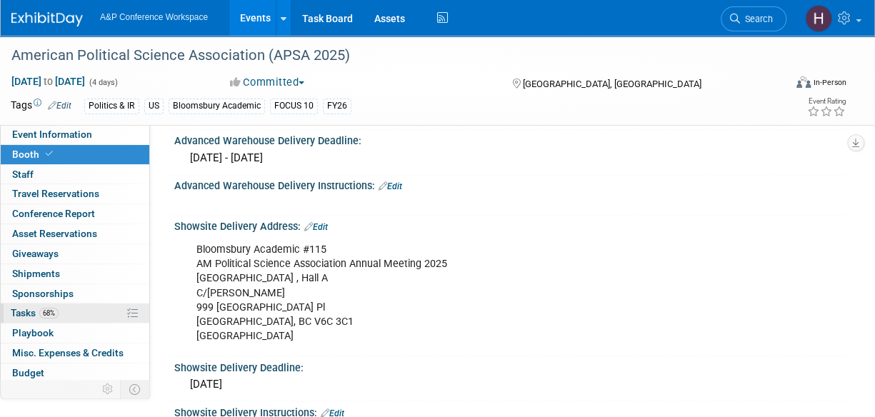  I want to click on td: Toggle Event Tabs, so click(135, 389).